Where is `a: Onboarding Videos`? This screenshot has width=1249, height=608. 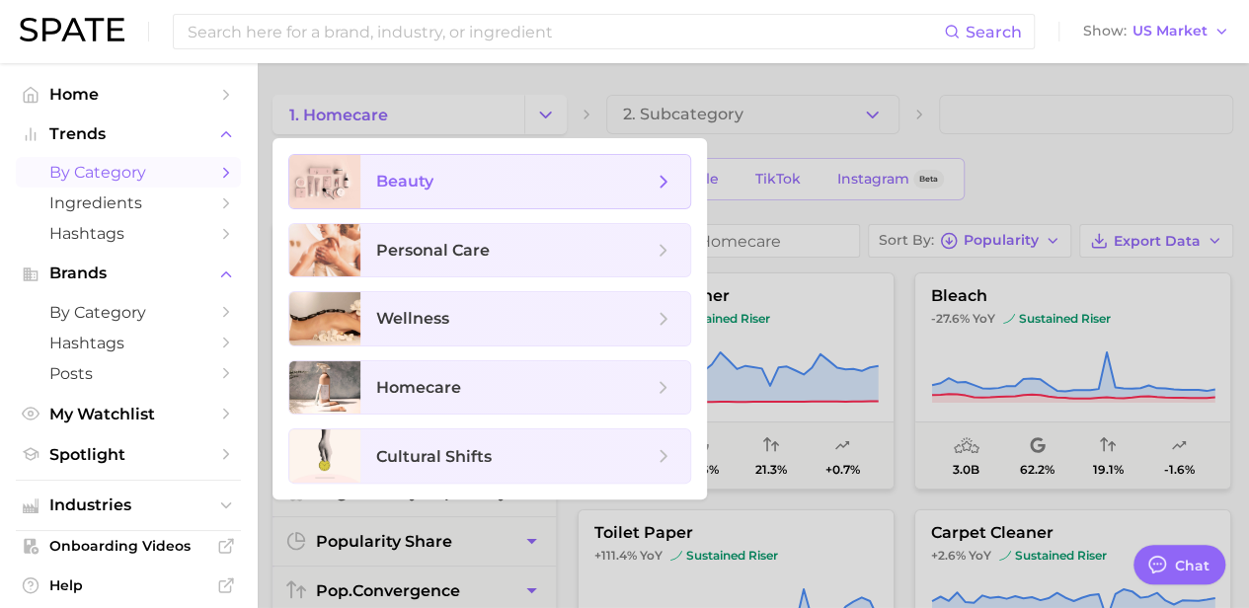
a: Onboarding Videos is located at coordinates (128, 546).